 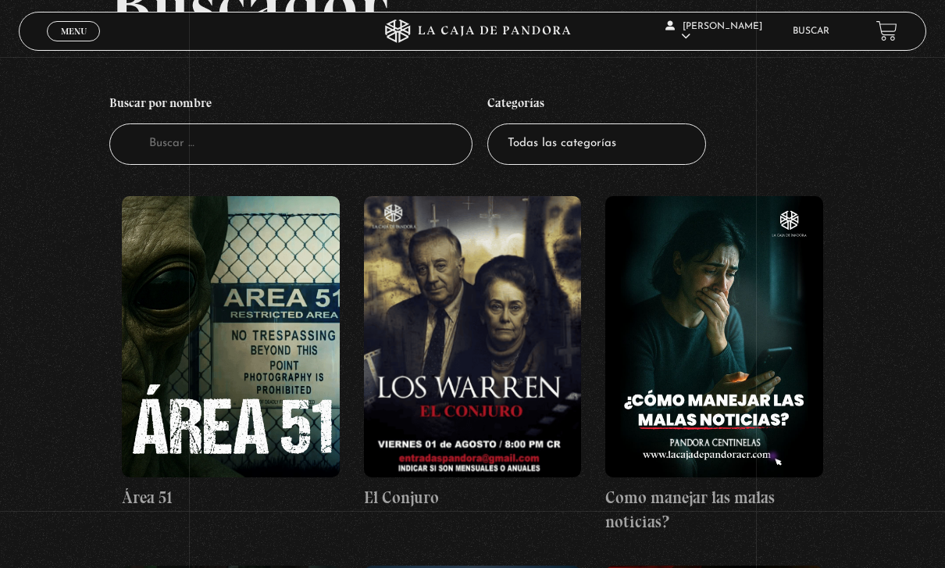 I want to click on h4: Buscar por nombre, so click(x=291, y=105).